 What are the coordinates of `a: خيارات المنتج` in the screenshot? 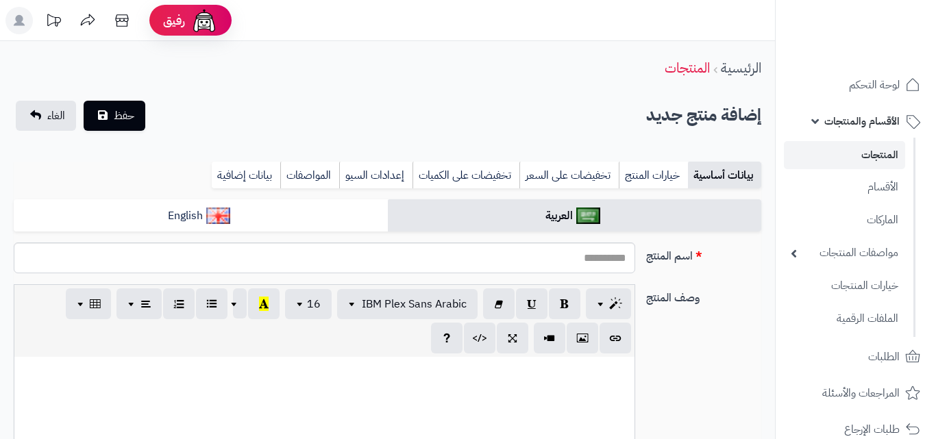 It's located at (653, 175).